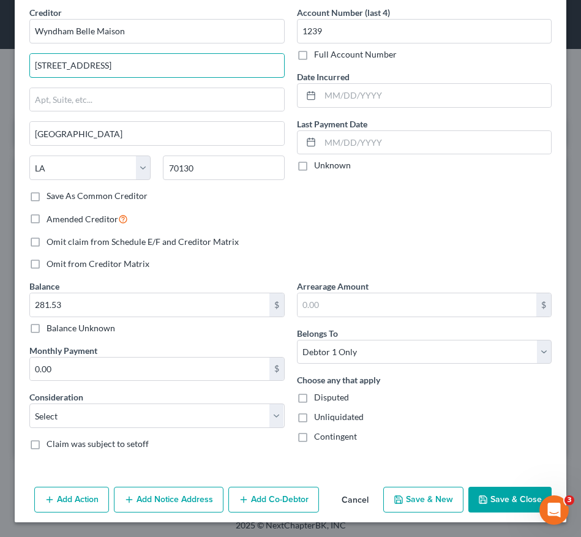 This screenshot has height=537, width=581. Describe the element at coordinates (323, 77) in the screenshot. I see `label: Date Incurred` at that location.